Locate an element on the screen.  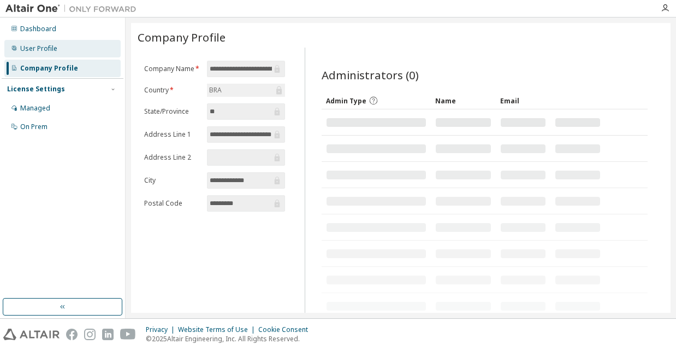
label: Company Name is located at coordinates (172, 69).